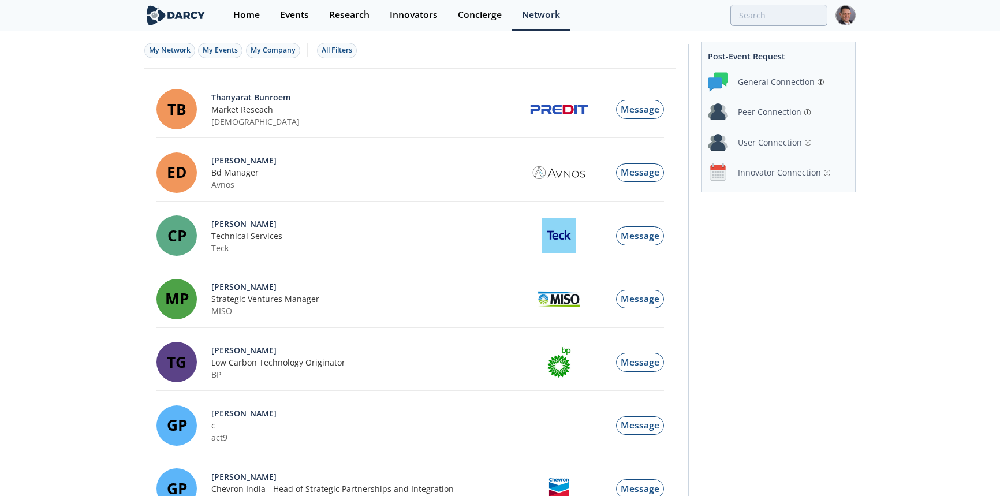 The image size is (1000, 496). What do you see at coordinates (177, 173) in the screenshot?
I see `div: ED` at bounding box center [177, 173].